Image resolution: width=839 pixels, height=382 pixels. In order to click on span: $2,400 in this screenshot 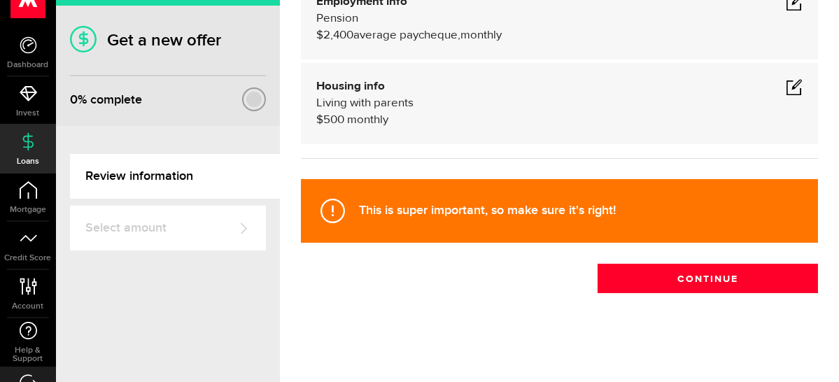, I will do `click(334, 35)`.